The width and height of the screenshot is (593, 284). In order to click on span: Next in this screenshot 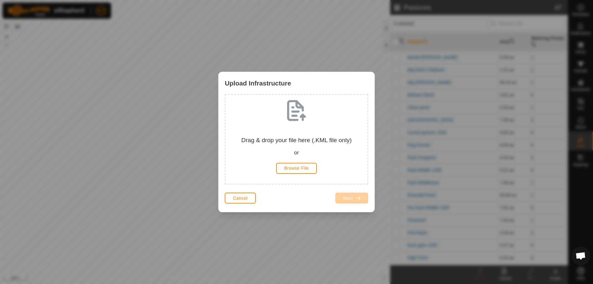, I will do `click(348, 198)`.